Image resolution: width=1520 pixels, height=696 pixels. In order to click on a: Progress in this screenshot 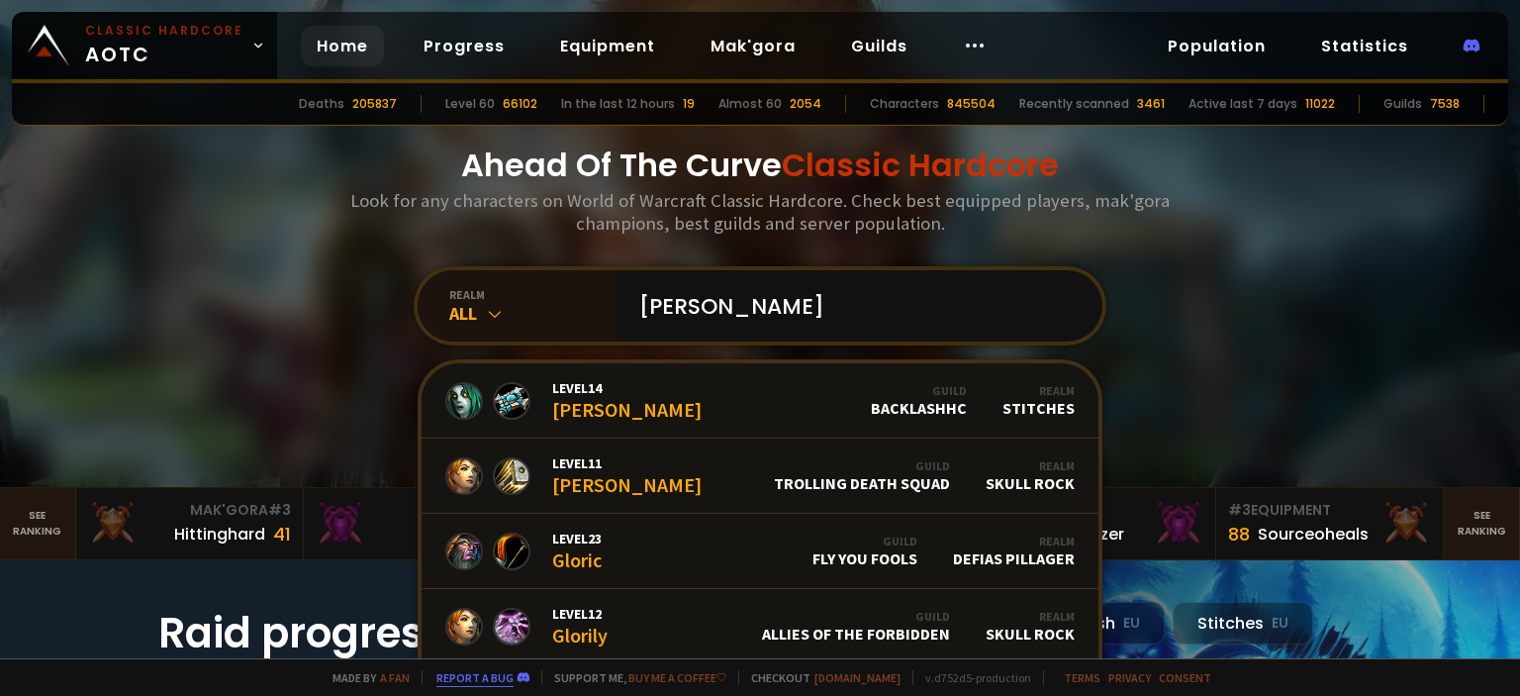, I will do `click(464, 46)`.